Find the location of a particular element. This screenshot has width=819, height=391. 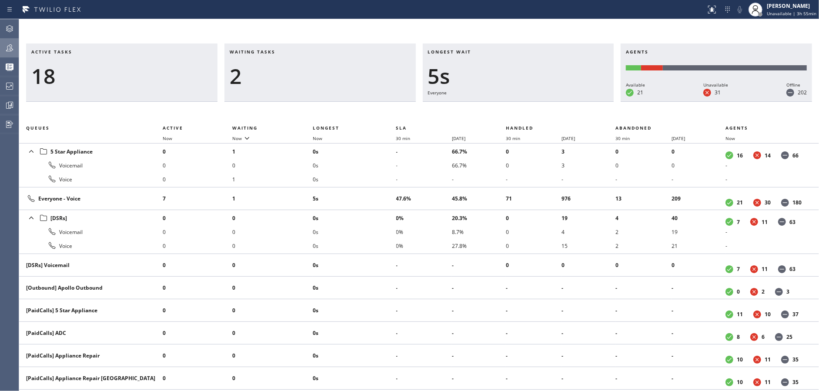

li: 27.8% is located at coordinates (479, 246).